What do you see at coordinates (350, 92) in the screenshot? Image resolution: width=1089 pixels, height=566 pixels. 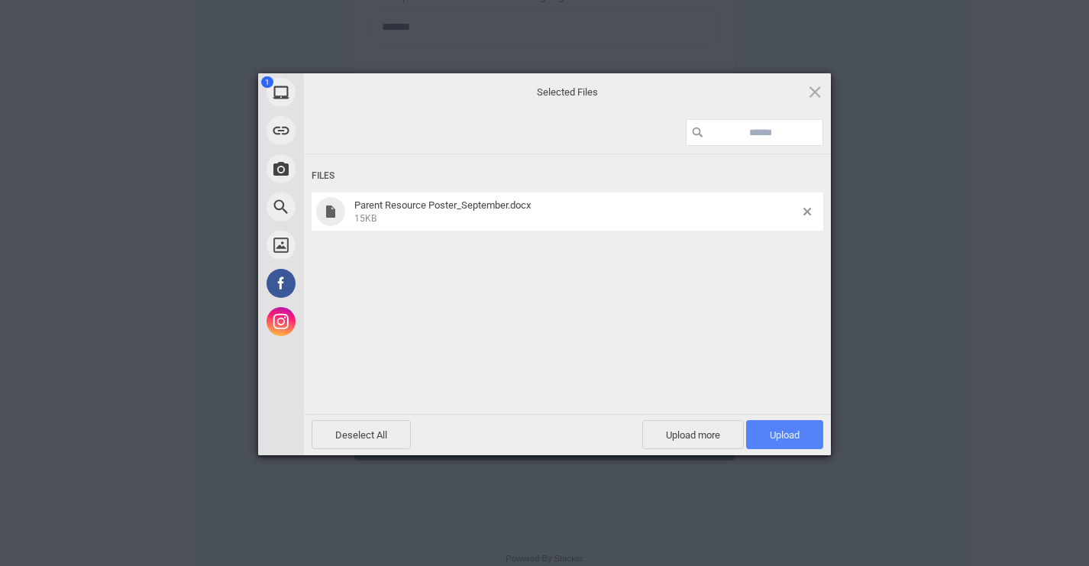 I see `div: My Device` at bounding box center [350, 92].